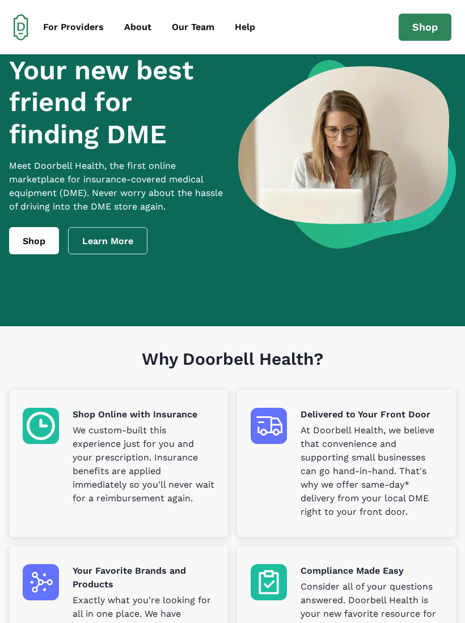  I want to click on img: Delivered to Your Front Door icon, so click(269, 426).